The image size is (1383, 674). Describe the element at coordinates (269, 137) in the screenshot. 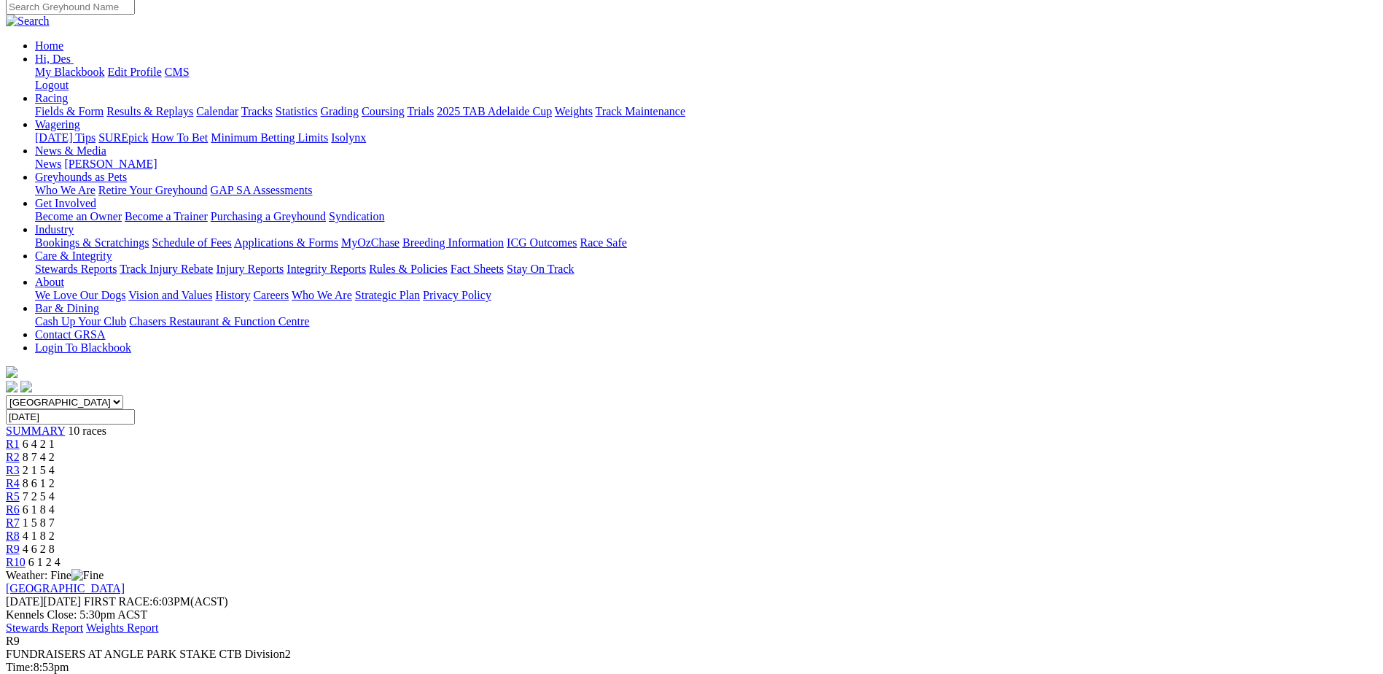

I see `a: Minimum Betting Limits` at that location.